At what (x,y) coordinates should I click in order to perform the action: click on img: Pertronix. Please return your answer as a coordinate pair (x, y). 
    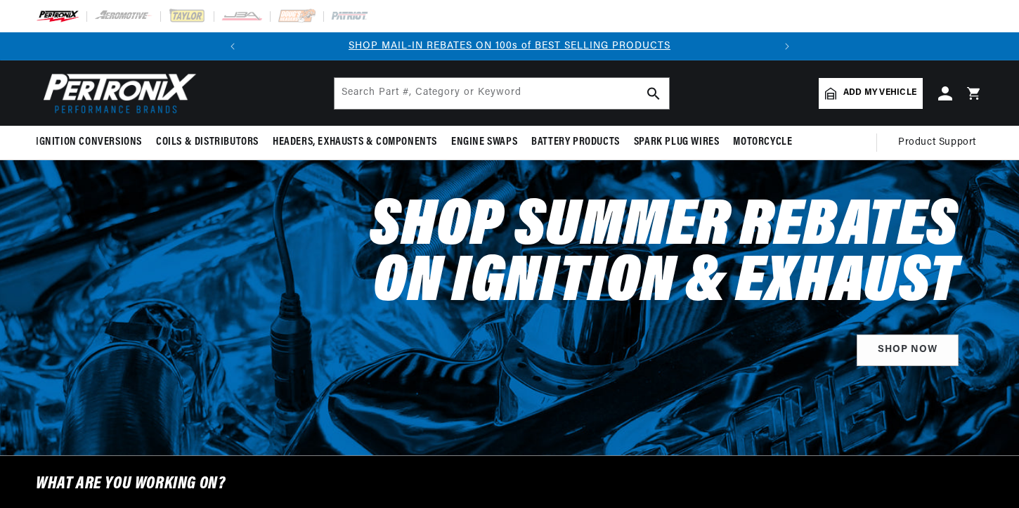
    Looking at the image, I should click on (117, 93).